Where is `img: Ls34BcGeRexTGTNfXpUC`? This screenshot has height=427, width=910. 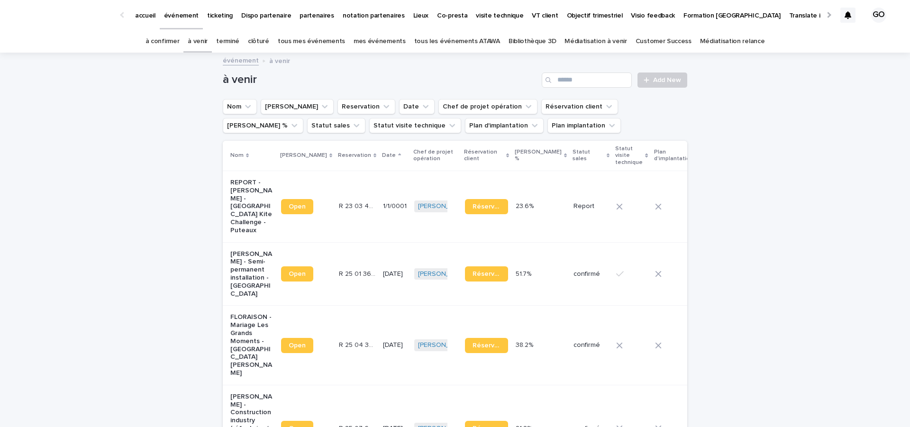
img: Ls34BcGeRexTGTNfXpUC is located at coordinates (65, 15).